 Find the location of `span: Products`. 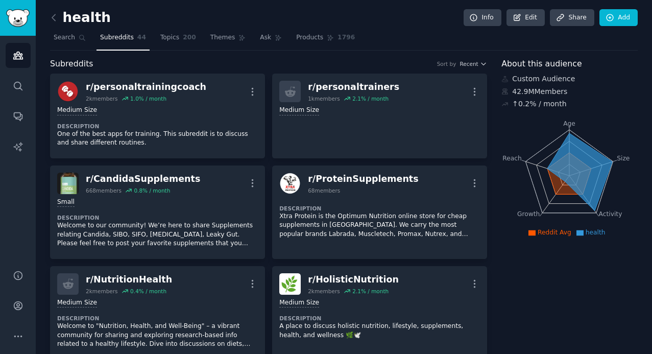

span: Products is located at coordinates (309, 38).